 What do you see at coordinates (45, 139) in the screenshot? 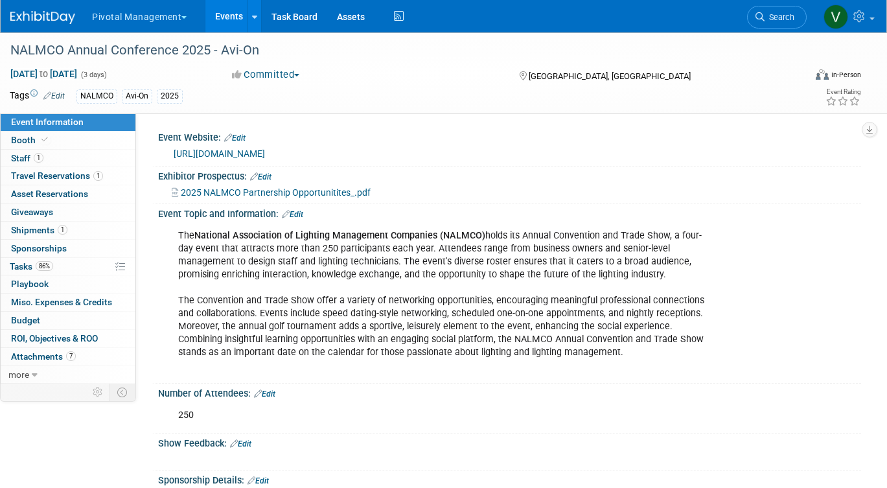
I see `i: Booth reservation complete` at bounding box center [45, 139].